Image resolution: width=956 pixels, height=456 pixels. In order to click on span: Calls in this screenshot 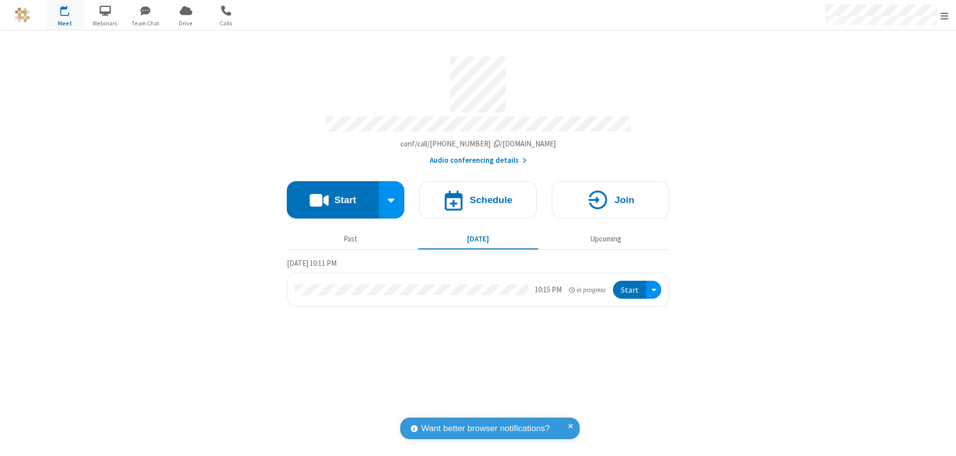, I will do `click(226, 23)`.